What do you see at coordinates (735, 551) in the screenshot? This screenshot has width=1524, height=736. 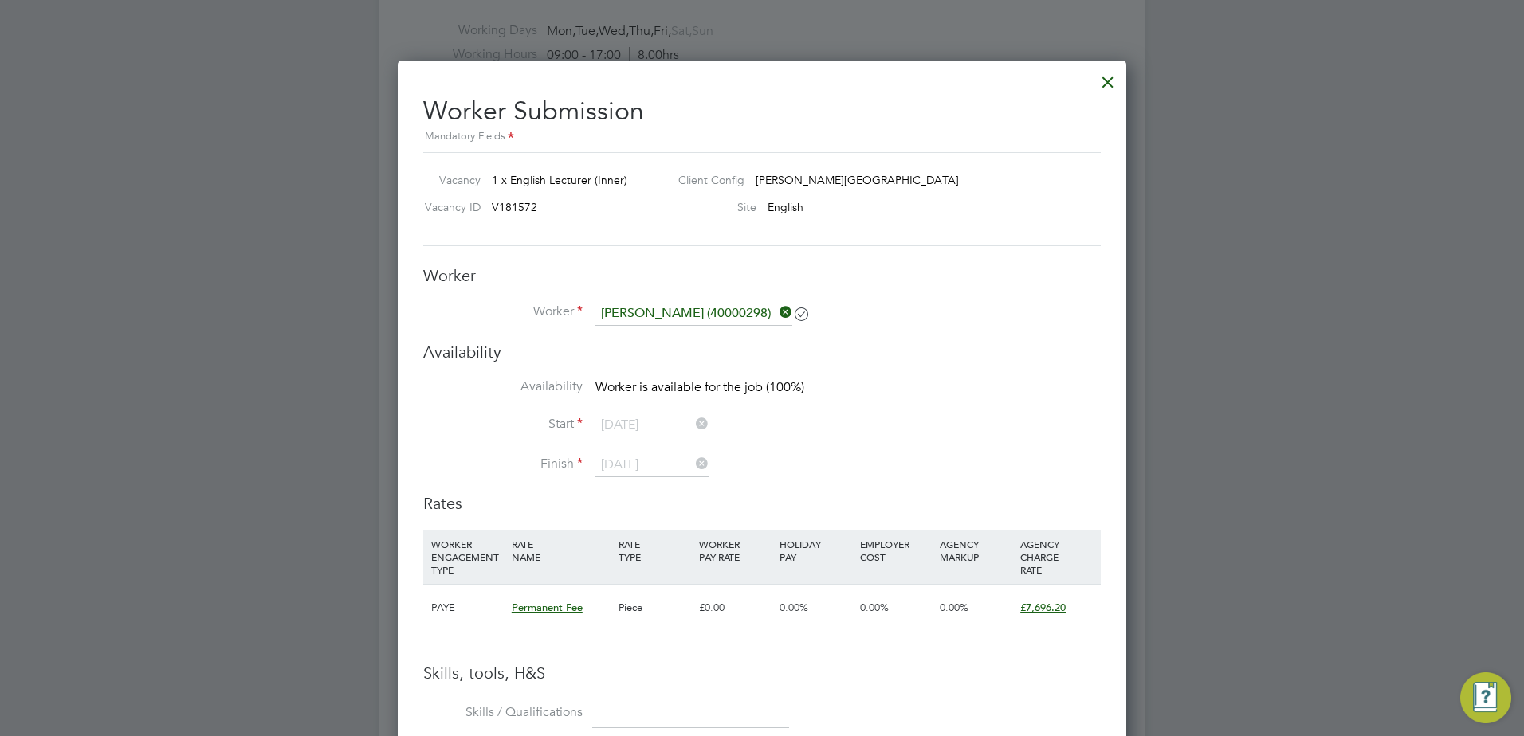 I see `div: WORKER PAY RATE` at bounding box center [735, 551].